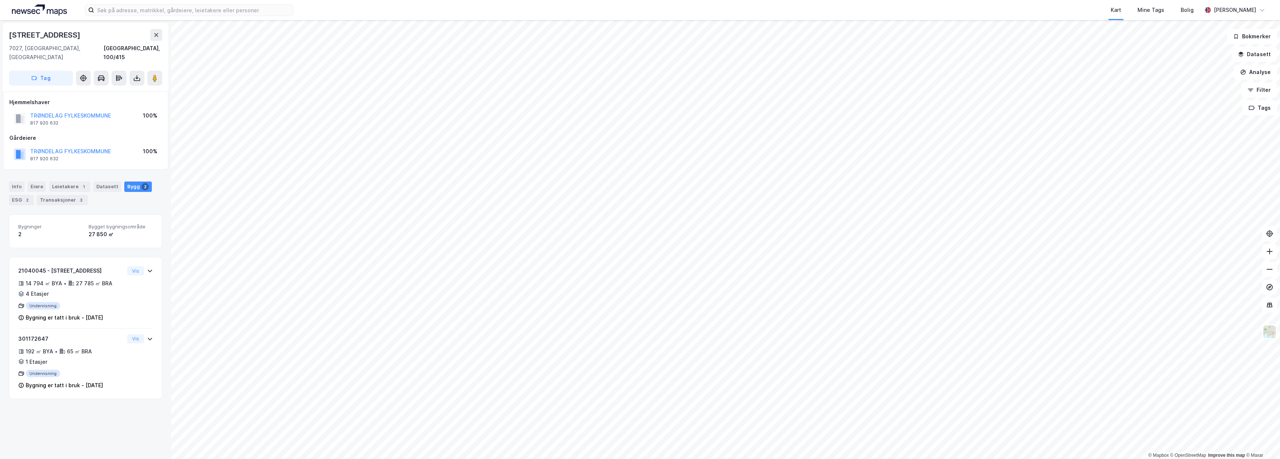 The height and width of the screenshot is (459, 1280). What do you see at coordinates (1151, 10) in the screenshot?
I see `div: Mine Tags` at bounding box center [1151, 10].